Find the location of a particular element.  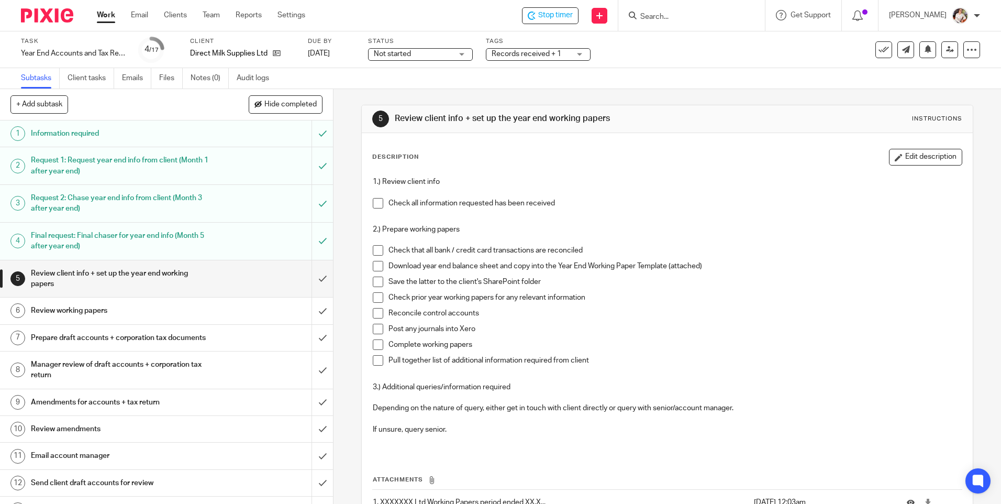

h1: Manager review of draft accounts + corporation tax return is located at coordinates (121, 370).